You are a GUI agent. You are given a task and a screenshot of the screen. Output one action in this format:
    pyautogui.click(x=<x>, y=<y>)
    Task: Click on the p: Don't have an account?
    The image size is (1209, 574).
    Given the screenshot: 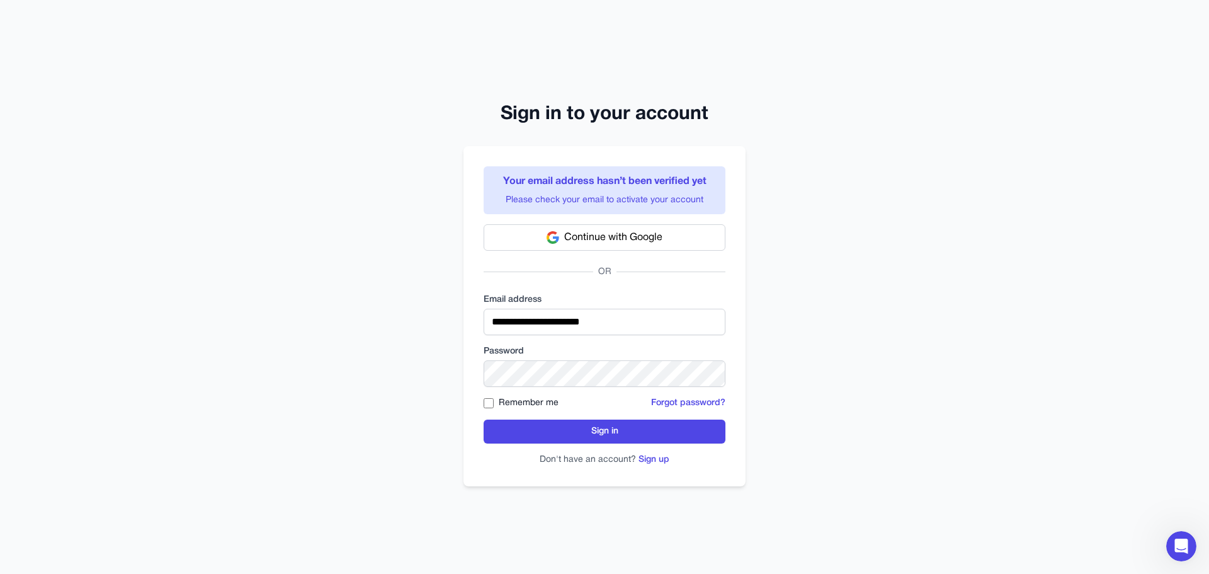 What is the action you would take?
    pyautogui.click(x=604, y=460)
    